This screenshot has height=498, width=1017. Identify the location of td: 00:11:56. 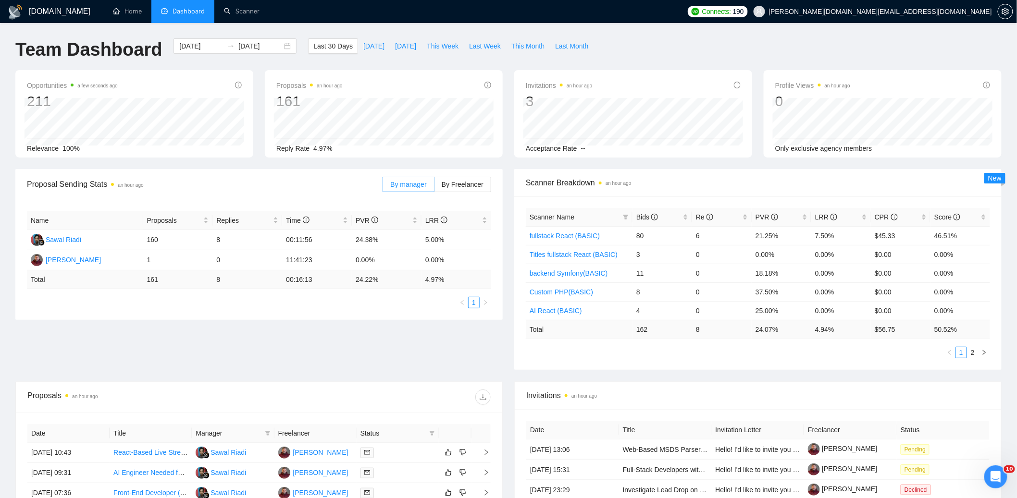
(317, 240).